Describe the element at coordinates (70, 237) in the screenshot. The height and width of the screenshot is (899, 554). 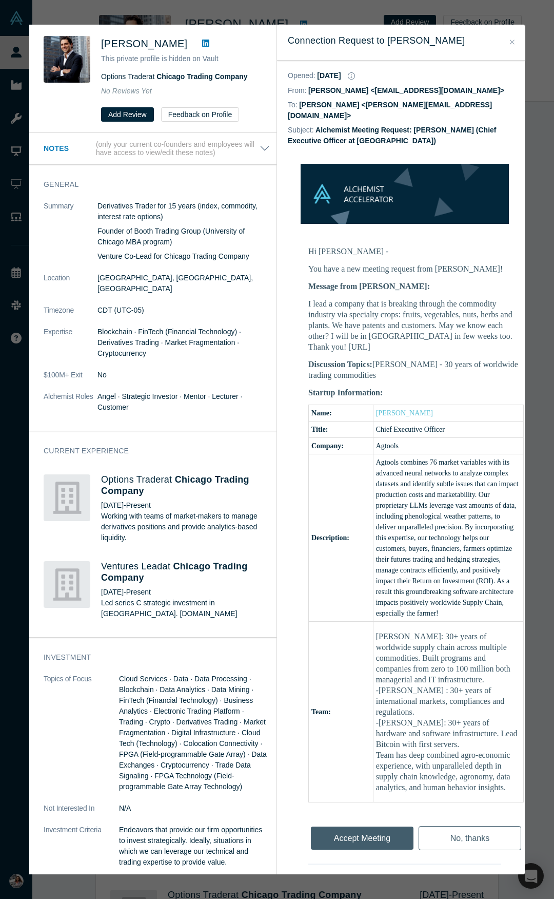
I see `dt: Summary` at that location.